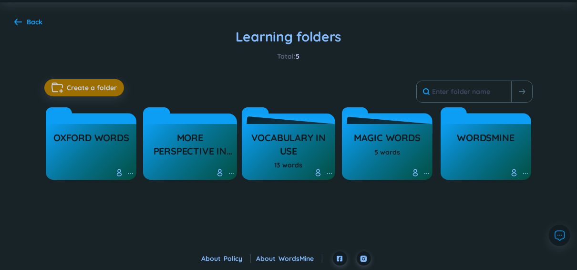 The width and height of the screenshot is (577, 270). What do you see at coordinates (289, 37) in the screenshot?
I see `h2: Learning folders` at bounding box center [289, 37].